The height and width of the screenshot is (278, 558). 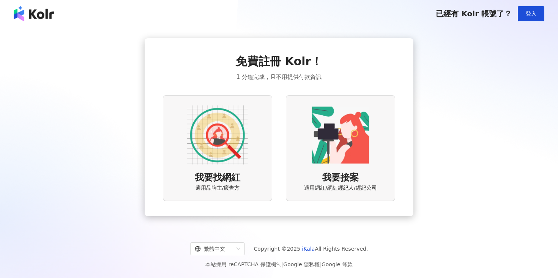 I want to click on span: 我要接案, so click(x=341, y=178).